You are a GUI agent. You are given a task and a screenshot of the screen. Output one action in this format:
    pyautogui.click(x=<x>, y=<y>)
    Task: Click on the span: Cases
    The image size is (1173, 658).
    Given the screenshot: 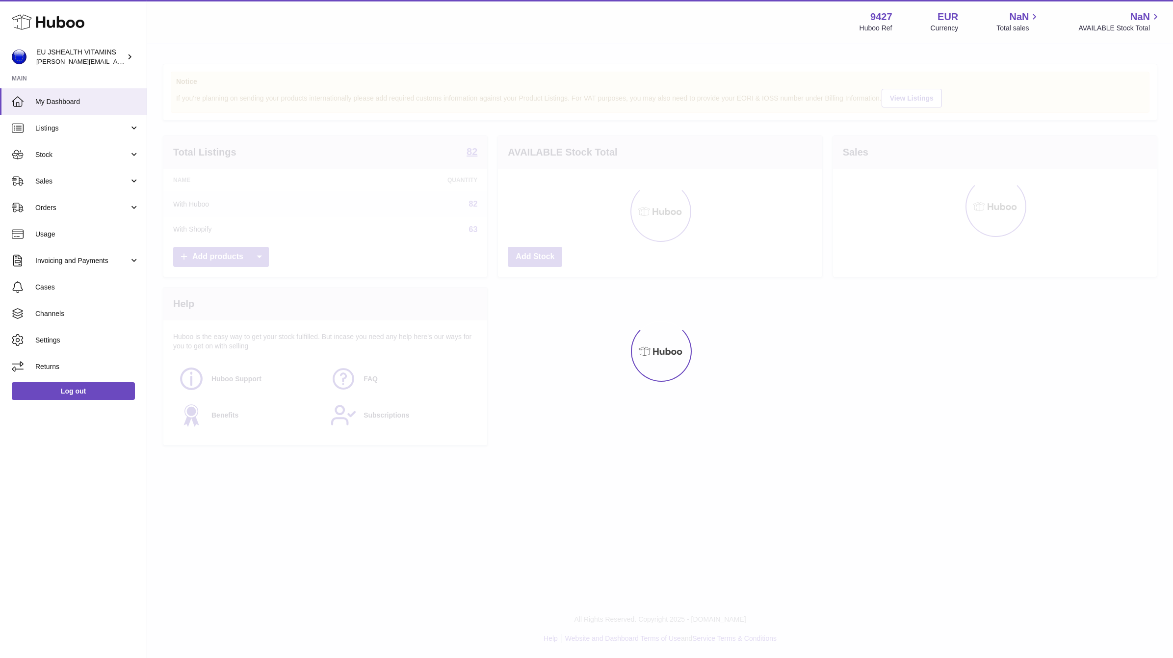 What is the action you would take?
    pyautogui.click(x=87, y=287)
    